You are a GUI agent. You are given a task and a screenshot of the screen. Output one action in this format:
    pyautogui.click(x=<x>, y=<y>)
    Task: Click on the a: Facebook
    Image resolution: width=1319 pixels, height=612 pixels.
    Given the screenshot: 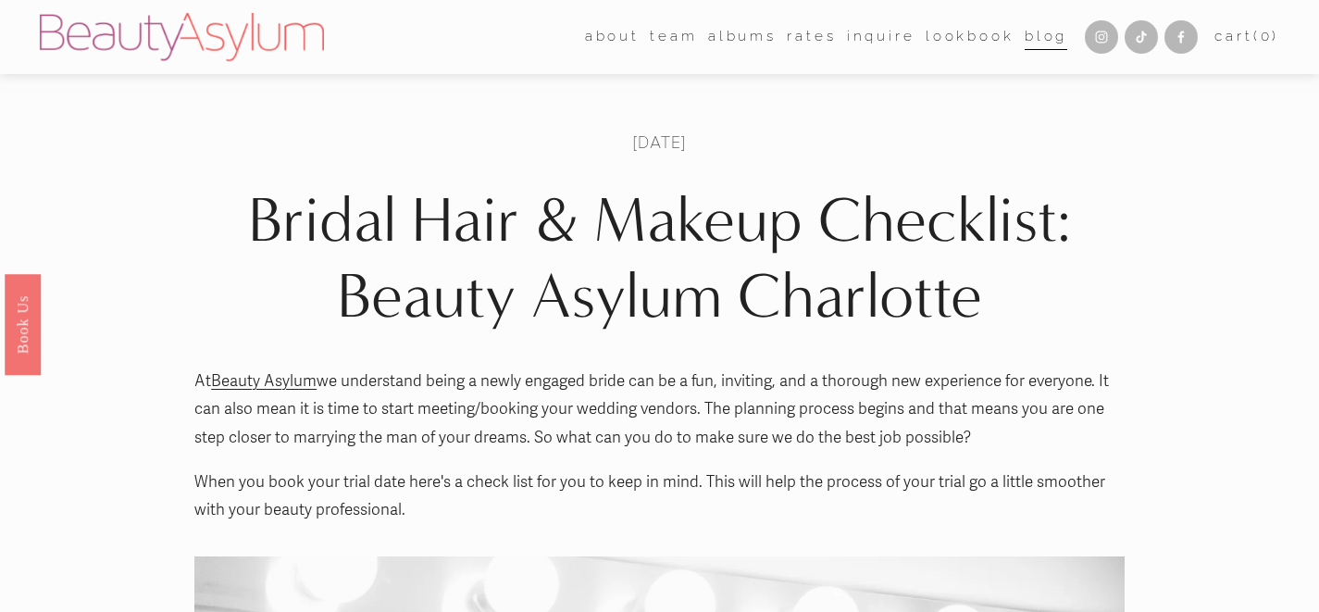 What is the action you would take?
    pyautogui.click(x=1181, y=37)
    